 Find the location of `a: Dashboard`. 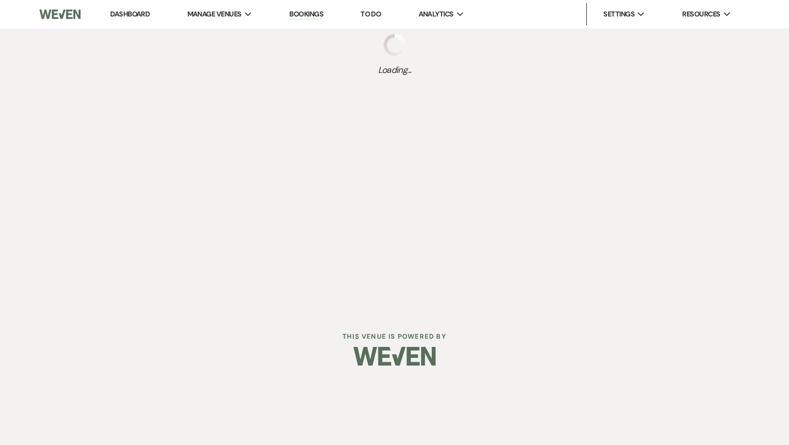

a: Dashboard is located at coordinates (130, 14).